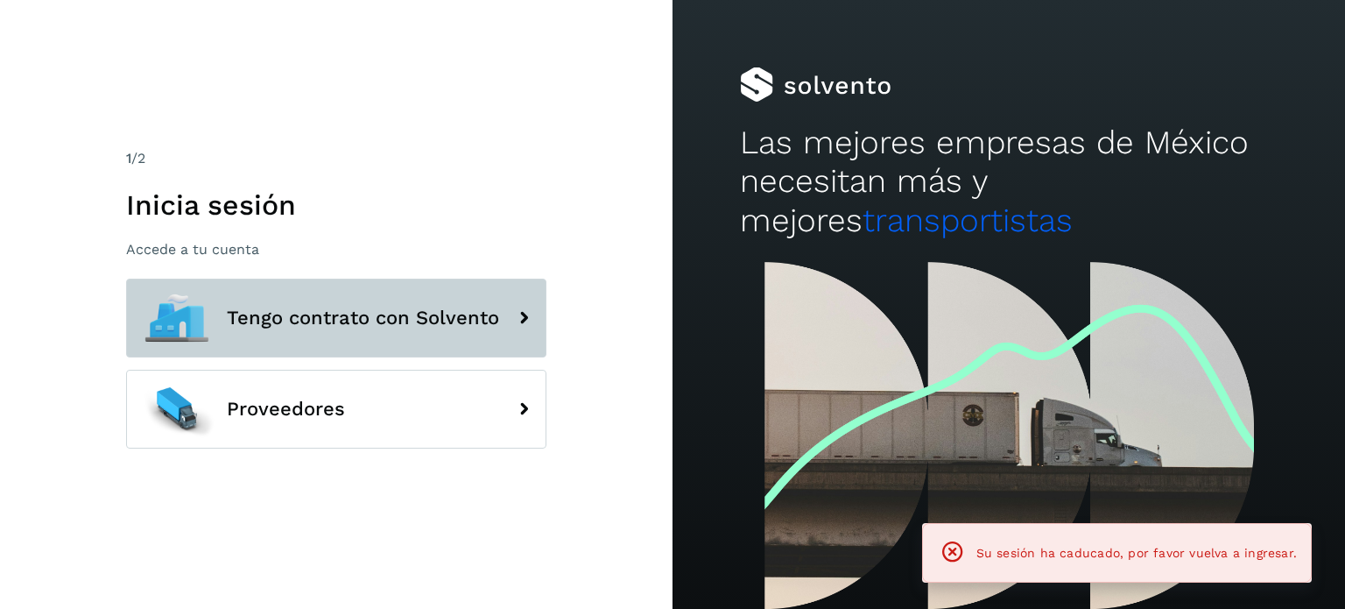 Image resolution: width=1345 pixels, height=609 pixels. What do you see at coordinates (363, 318) in the screenshot?
I see `span: Tengo contrato con Solvento` at bounding box center [363, 318].